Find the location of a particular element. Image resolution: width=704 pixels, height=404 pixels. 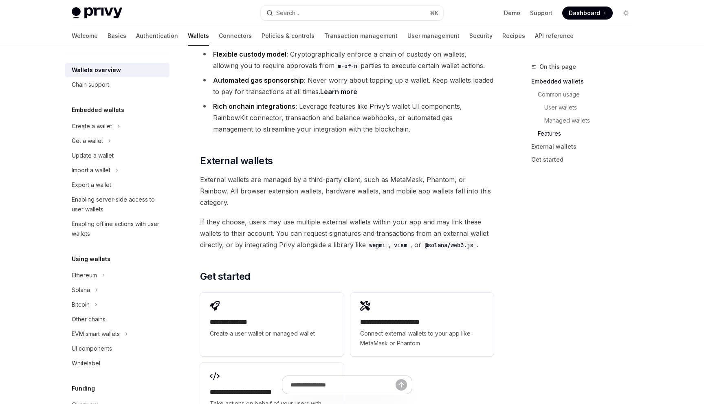

div: Chain support is located at coordinates (90, 85).